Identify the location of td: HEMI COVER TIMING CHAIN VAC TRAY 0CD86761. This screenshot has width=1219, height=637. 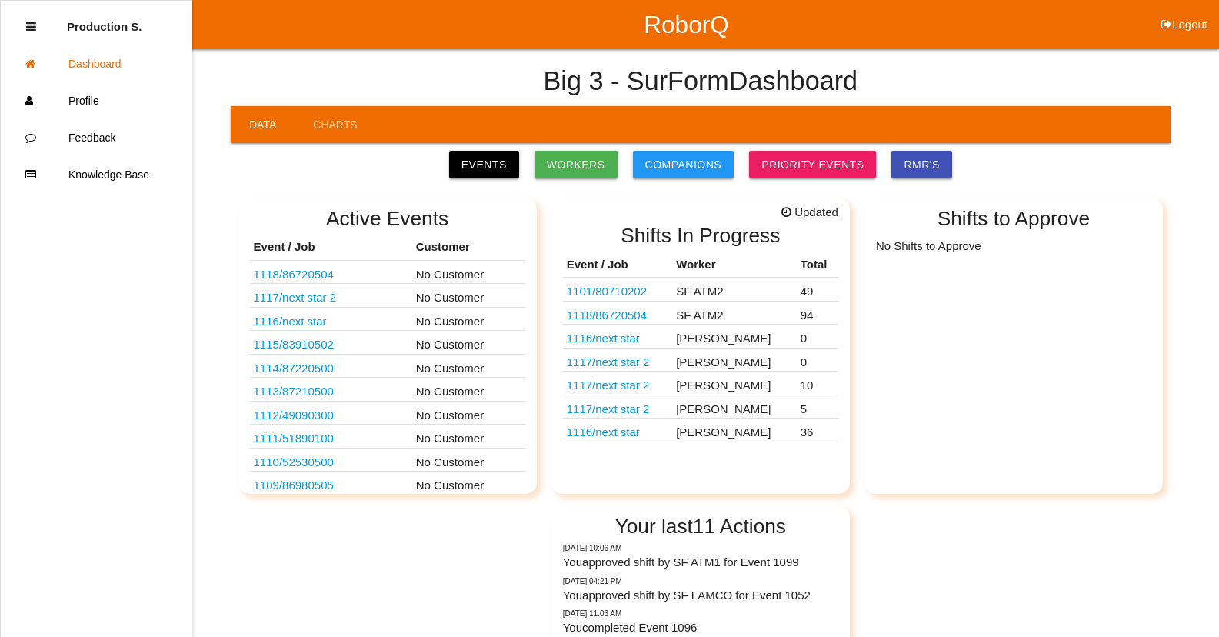
(331, 459).